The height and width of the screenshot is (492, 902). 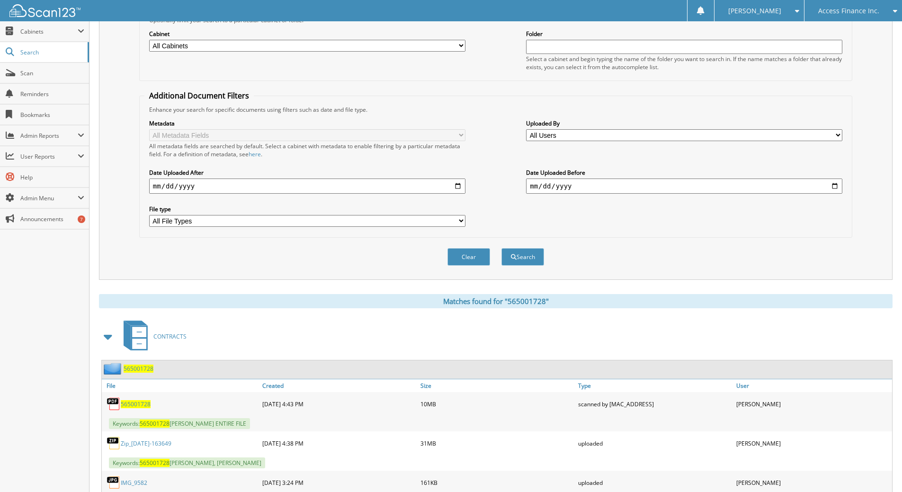 I want to click on span: Reminders, so click(x=52, y=94).